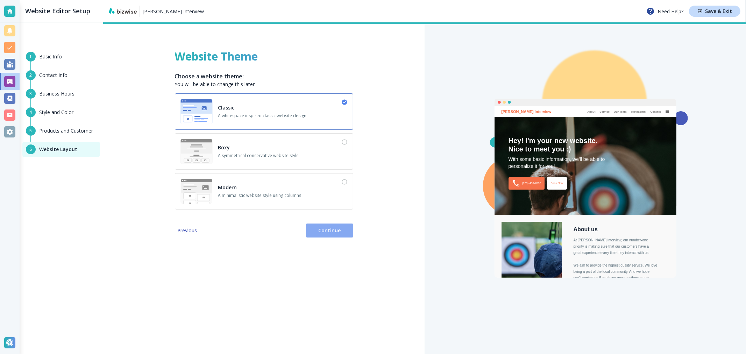  Describe the element at coordinates (58, 149) in the screenshot. I see `h6: Website Layout` at that location.